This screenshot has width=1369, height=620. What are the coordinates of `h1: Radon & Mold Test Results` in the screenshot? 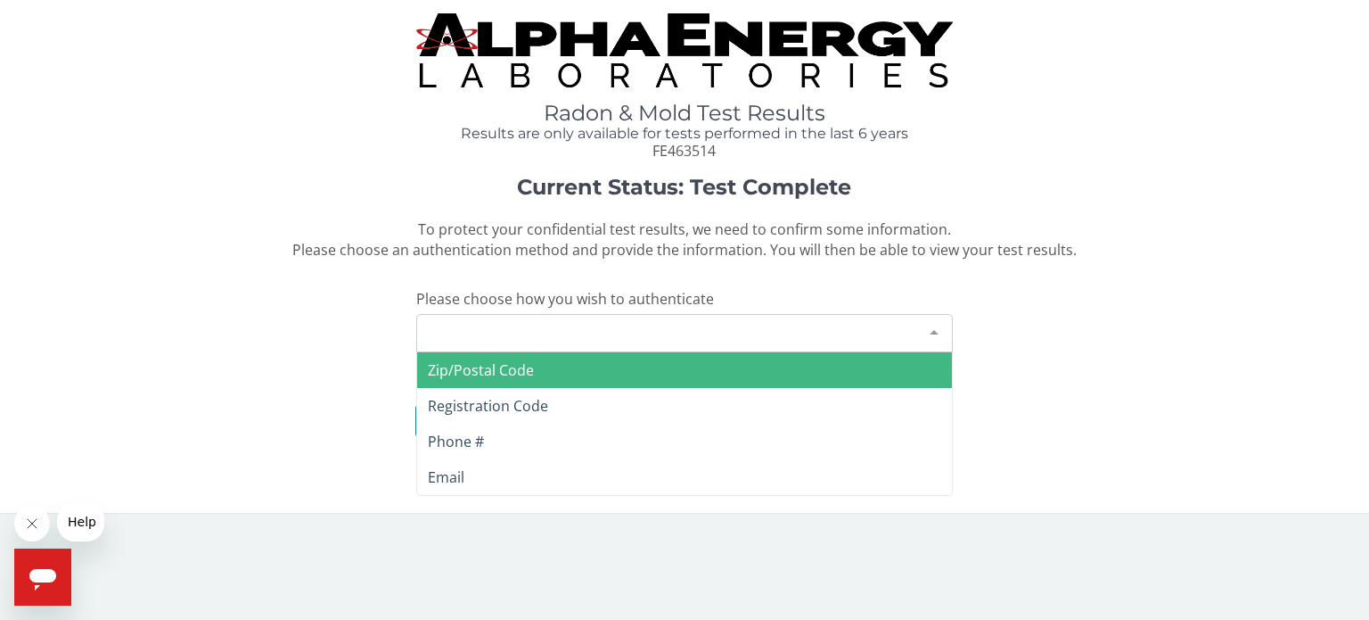 It's located at (685, 113).